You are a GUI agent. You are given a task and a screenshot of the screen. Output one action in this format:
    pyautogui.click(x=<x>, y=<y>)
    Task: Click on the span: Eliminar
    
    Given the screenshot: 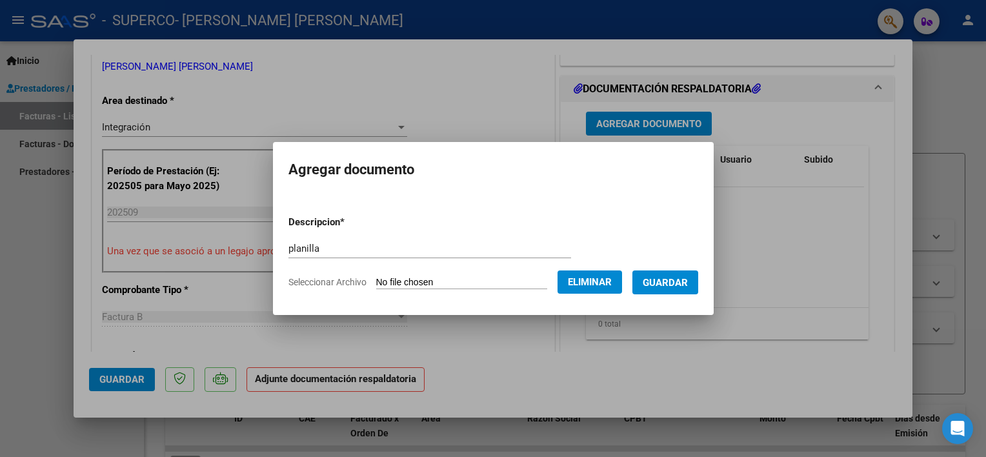 What is the action you would take?
    pyautogui.click(x=590, y=282)
    